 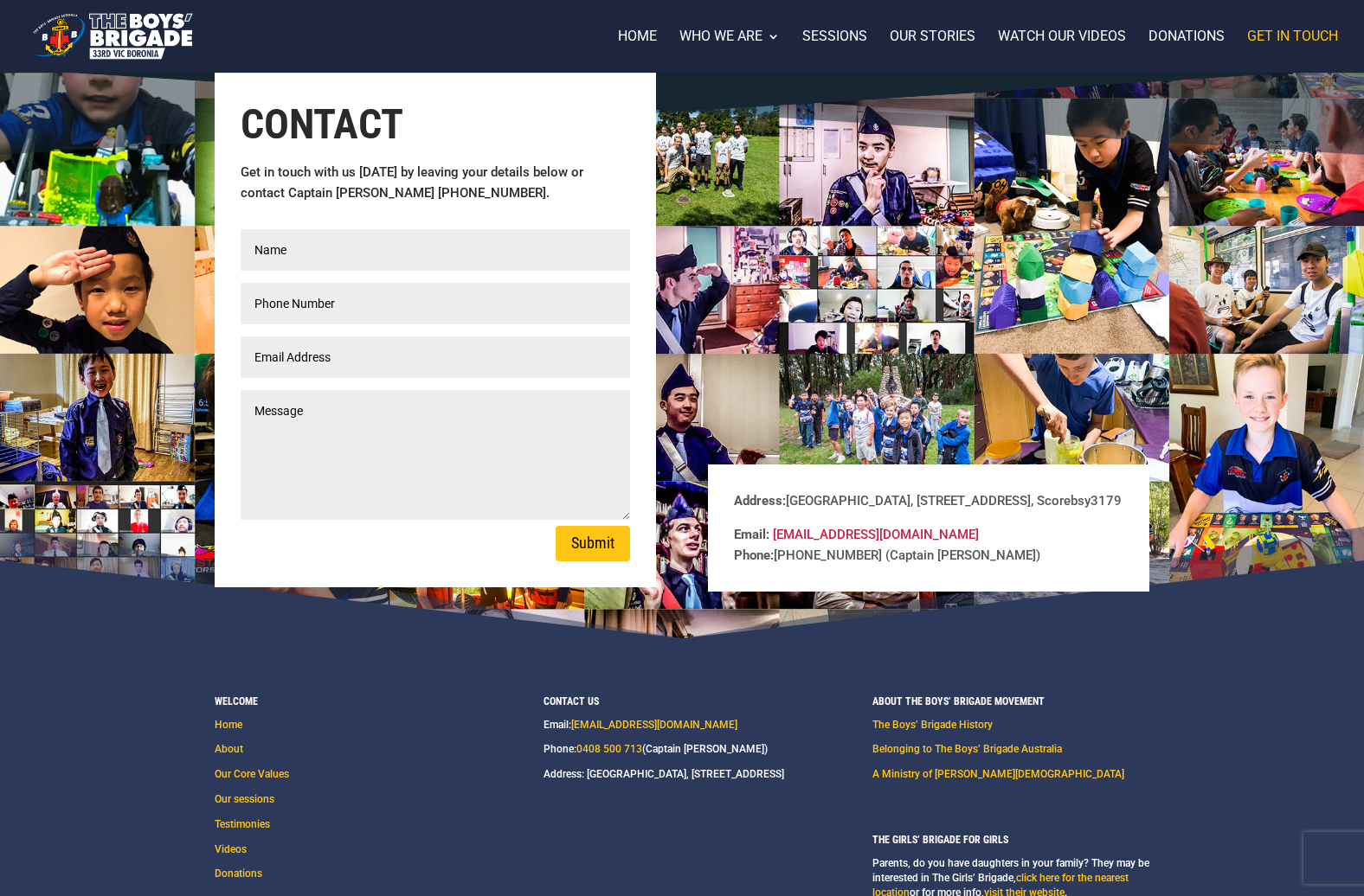 I want to click on h4: Welcome, so click(x=252, y=705).